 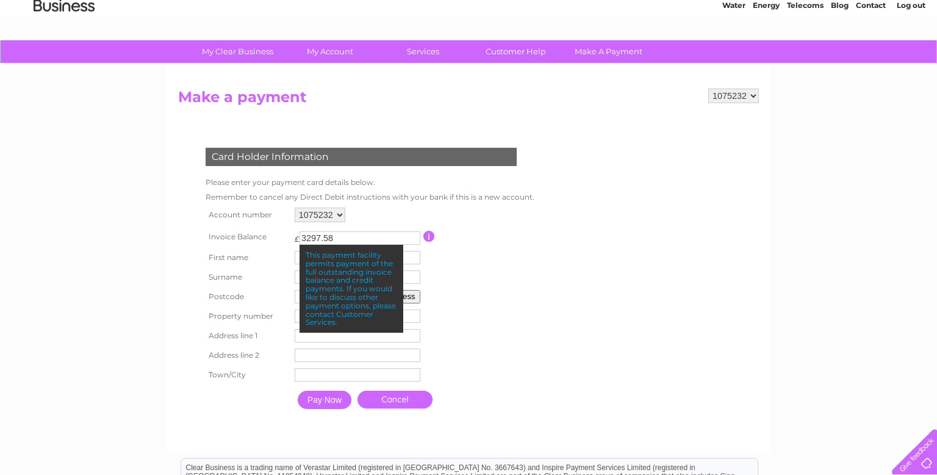 I want to click on h2: Make a payment, so click(x=468, y=100).